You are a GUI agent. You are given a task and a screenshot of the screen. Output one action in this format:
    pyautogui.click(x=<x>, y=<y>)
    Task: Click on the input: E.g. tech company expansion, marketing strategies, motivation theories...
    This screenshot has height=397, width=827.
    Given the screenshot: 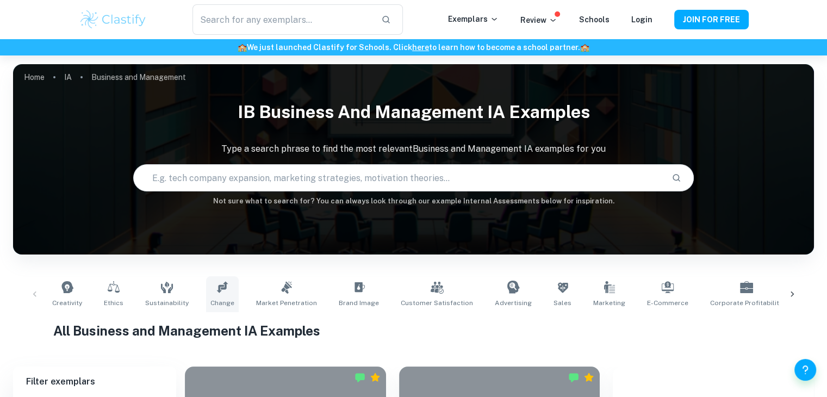 What is the action you would take?
    pyautogui.click(x=398, y=178)
    